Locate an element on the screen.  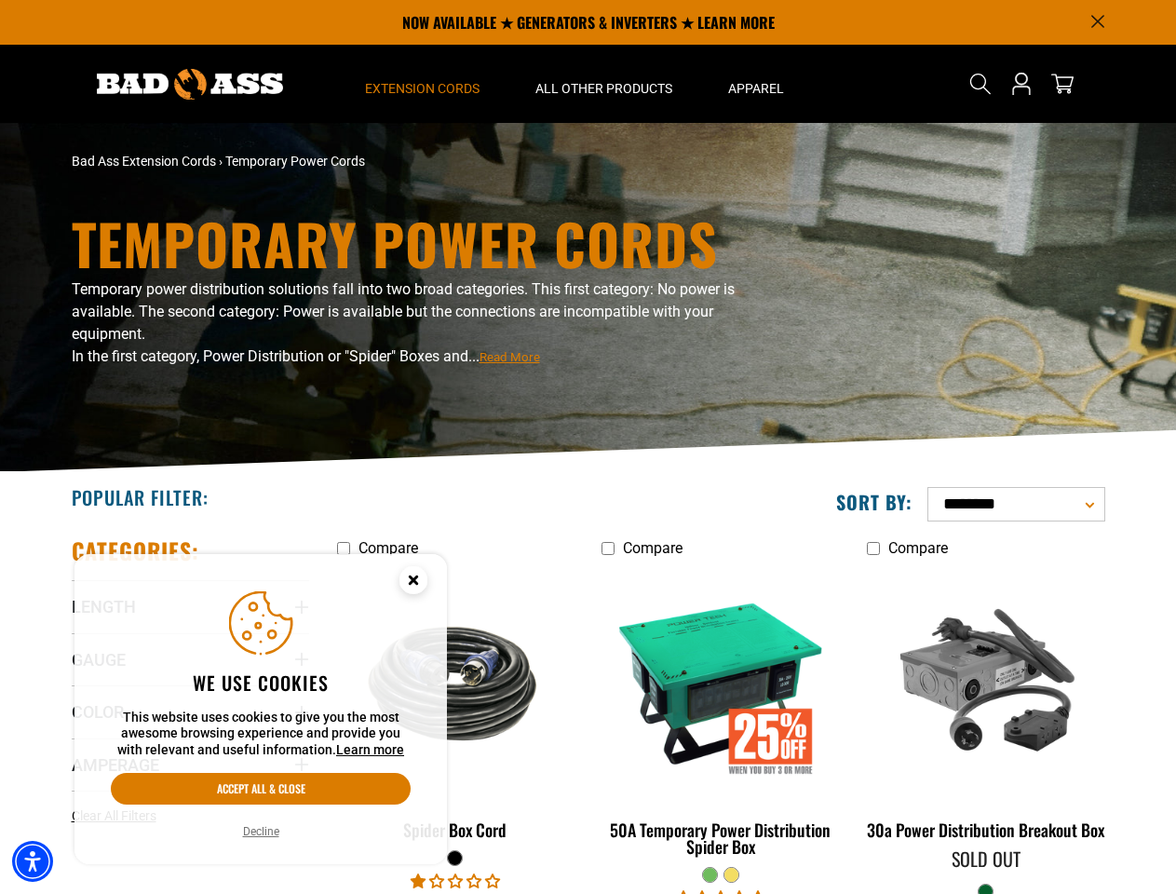
div: Spider Box Cord is located at coordinates (455, 830).